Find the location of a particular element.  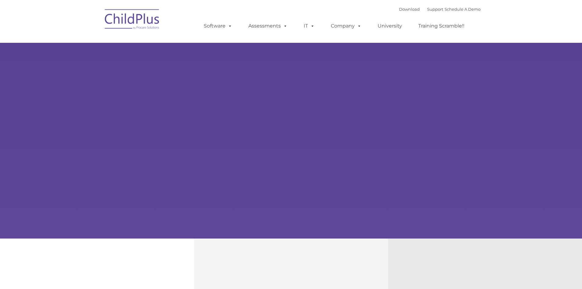

a: Company is located at coordinates (346, 26).